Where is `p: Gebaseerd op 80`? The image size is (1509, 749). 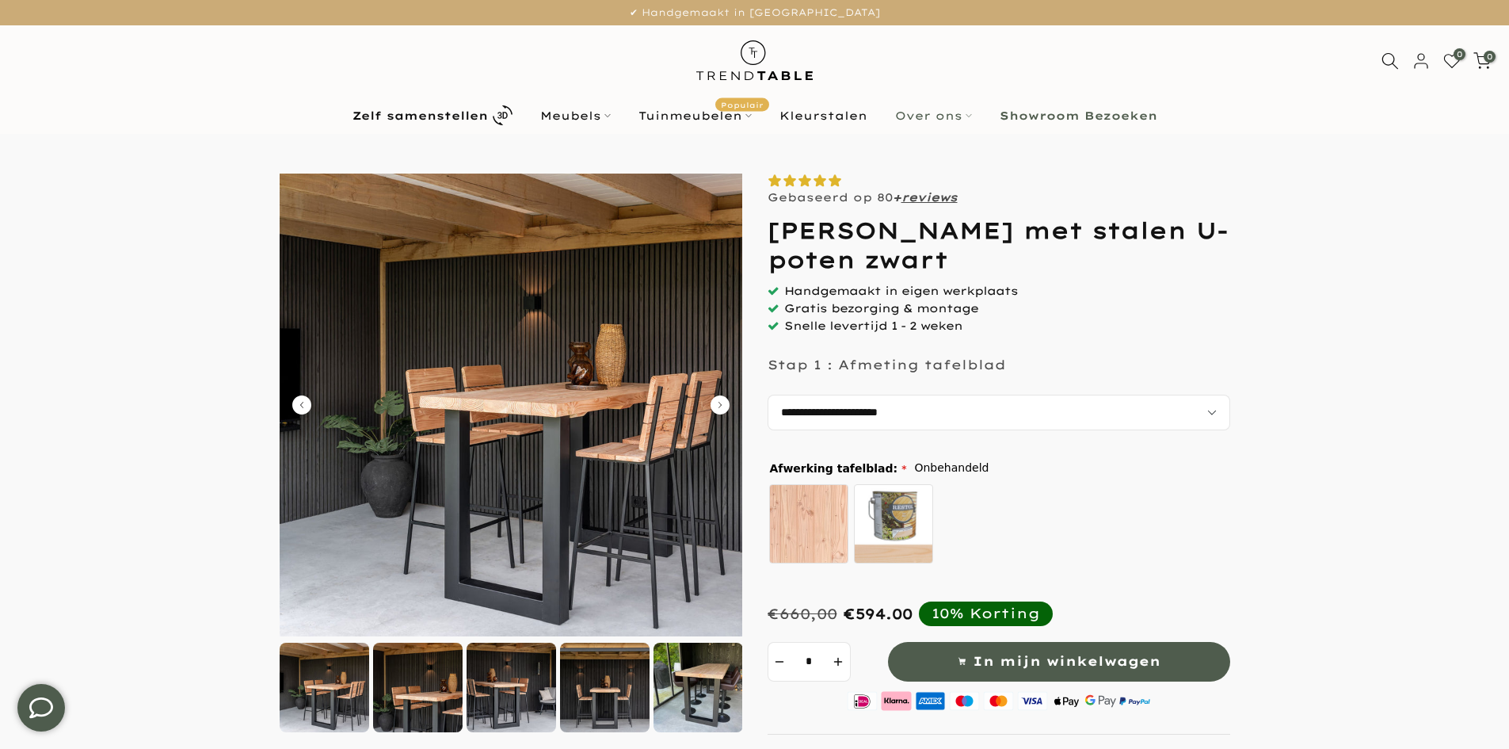
p: Gebaseerd op 80 is located at coordinates (863, 197).